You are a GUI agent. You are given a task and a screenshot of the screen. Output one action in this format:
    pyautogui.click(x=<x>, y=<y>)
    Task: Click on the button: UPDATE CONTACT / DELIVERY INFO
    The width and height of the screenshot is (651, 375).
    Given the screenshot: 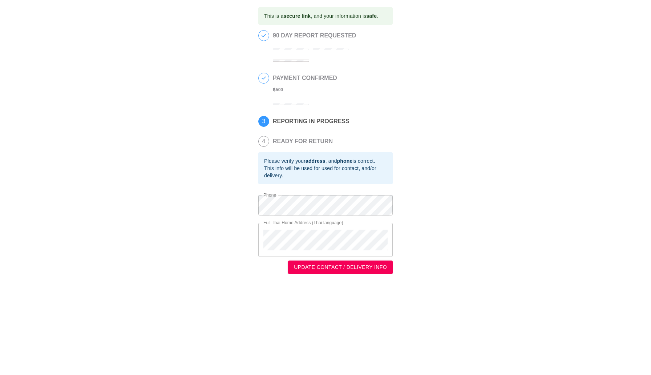 What is the action you would take?
    pyautogui.click(x=340, y=267)
    